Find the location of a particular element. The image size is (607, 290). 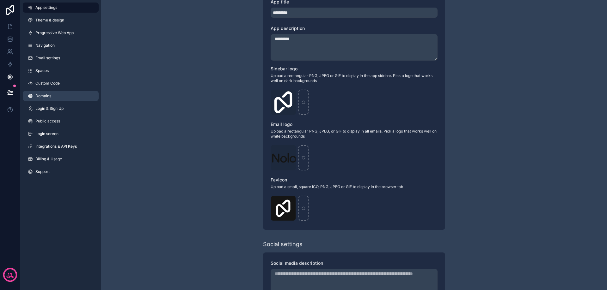

span: Integrations & API Keys is located at coordinates (56, 147).